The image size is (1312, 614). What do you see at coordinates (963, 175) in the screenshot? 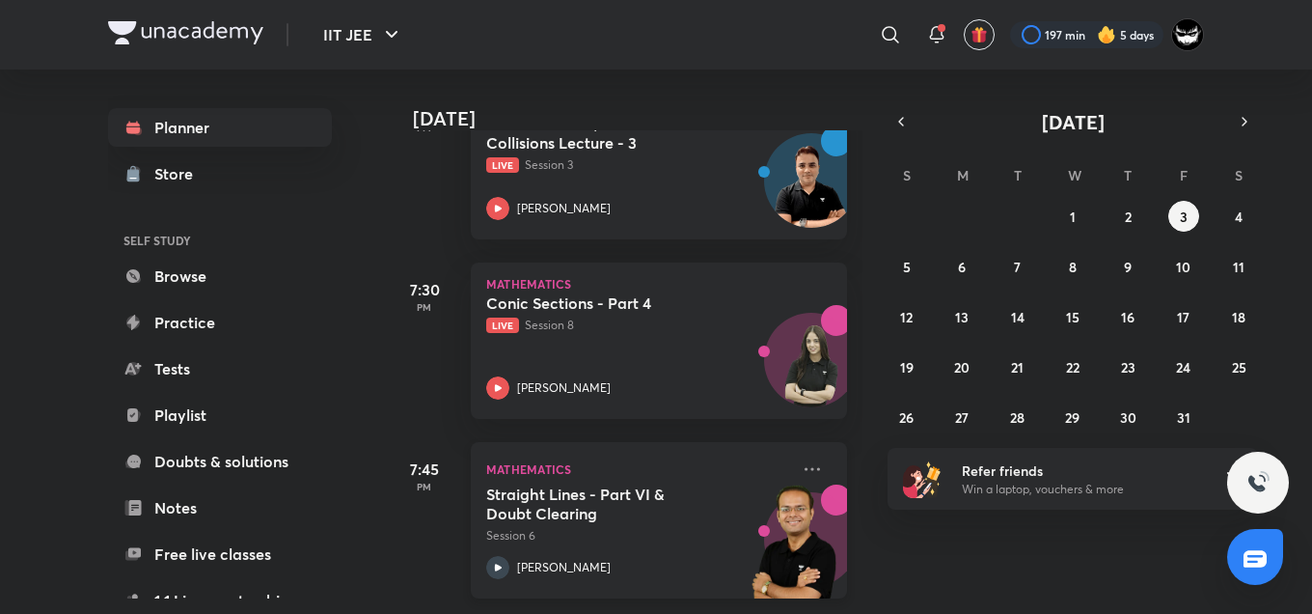
I see `abbr: Monday` at bounding box center [963, 175].